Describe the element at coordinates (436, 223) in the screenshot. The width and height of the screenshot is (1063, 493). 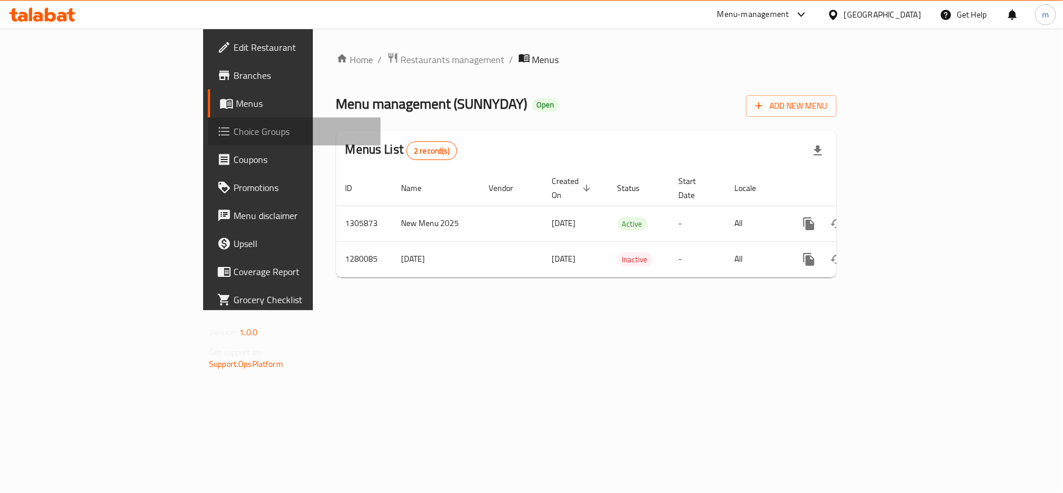
I see `td: New Menu 2025` at that location.